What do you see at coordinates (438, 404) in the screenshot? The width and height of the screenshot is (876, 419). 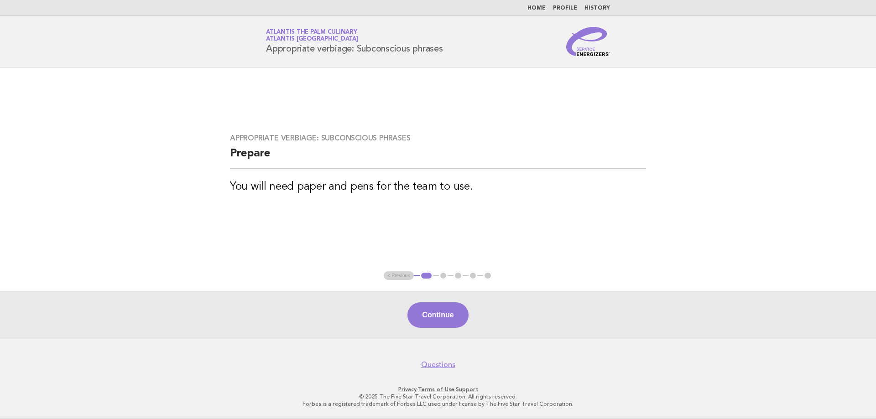 I see `p: Forbes is a registered trademark of Forbes LLC used under license by The Five Star Travel Corpora...` at bounding box center [438, 404].